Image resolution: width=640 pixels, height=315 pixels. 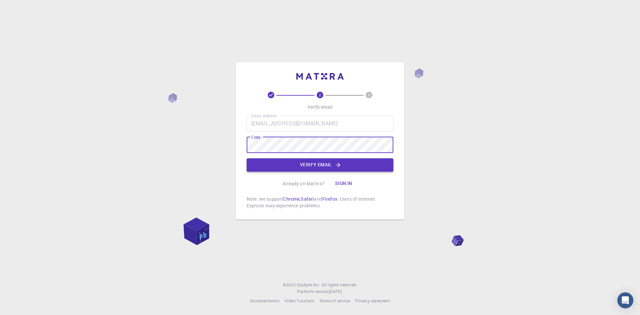 What do you see at coordinates (312, 291) in the screenshot?
I see `span: Platform version` at bounding box center [312, 291].